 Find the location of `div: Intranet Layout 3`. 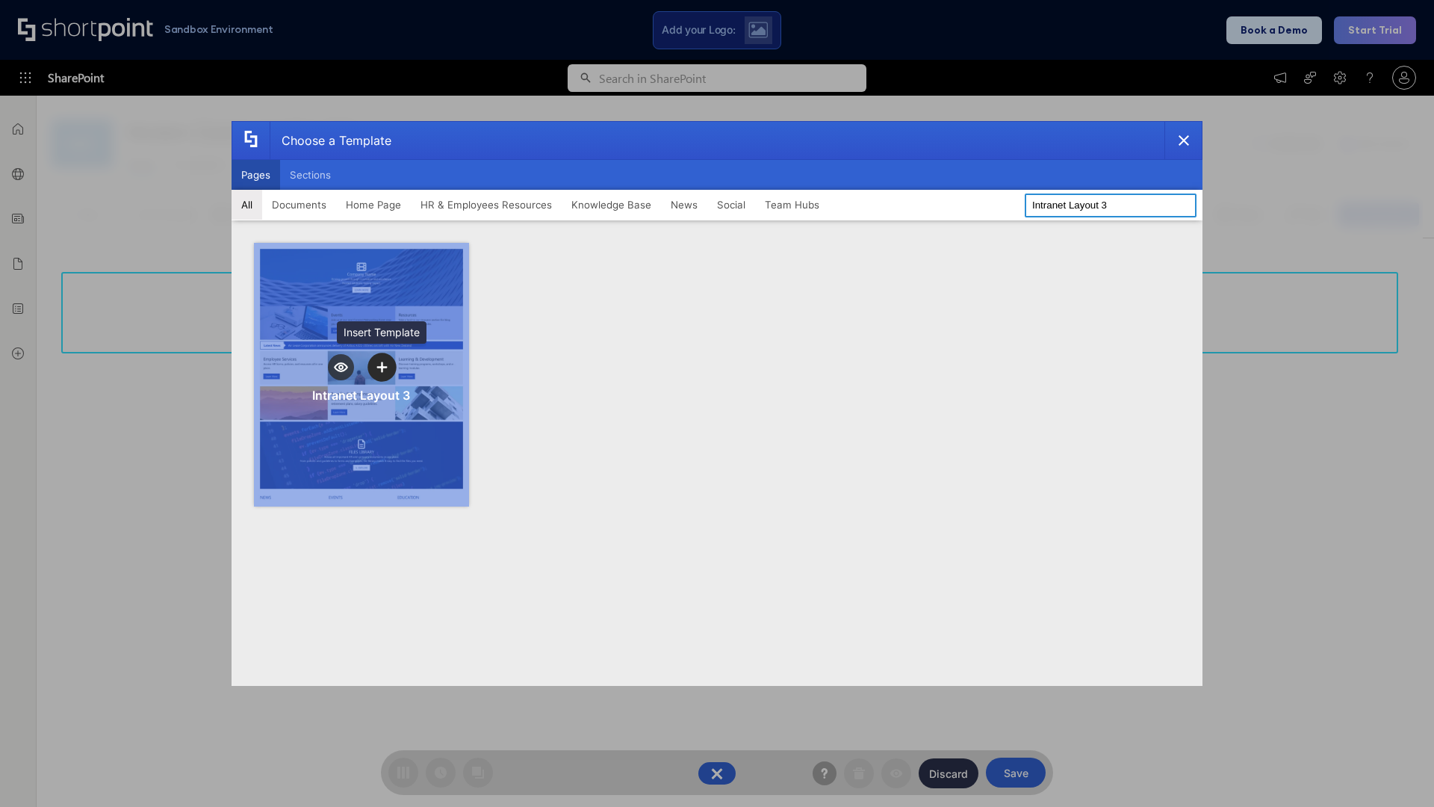

div: Intranet Layout 3 is located at coordinates (361, 395).